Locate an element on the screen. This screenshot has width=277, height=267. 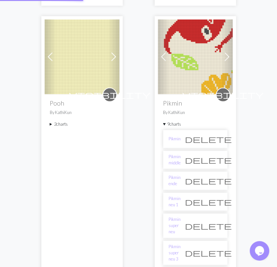
summary: 2charts is located at coordinates (82, 124).